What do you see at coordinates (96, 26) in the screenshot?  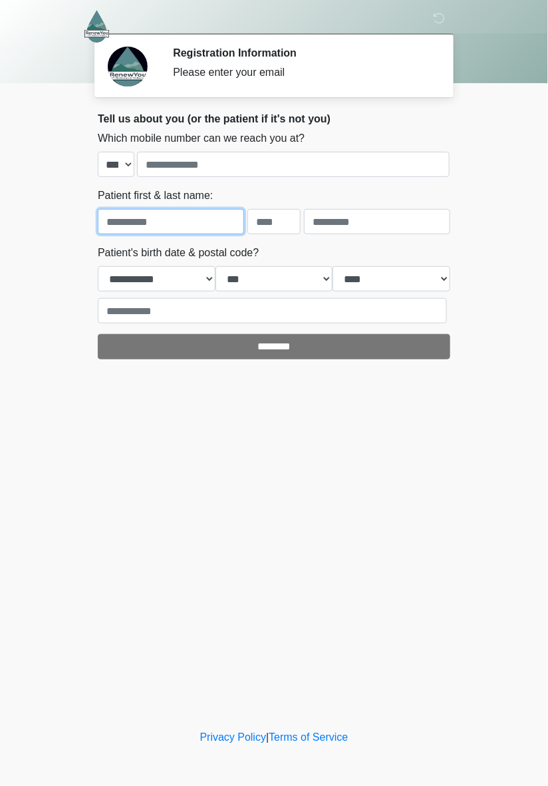 I see `img: RenewYou IV Hydration and Wellness Logo` at bounding box center [96, 26].